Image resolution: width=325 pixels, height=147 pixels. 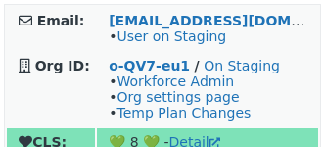 I want to click on a: Temp Plan Changes, so click(x=183, y=112).